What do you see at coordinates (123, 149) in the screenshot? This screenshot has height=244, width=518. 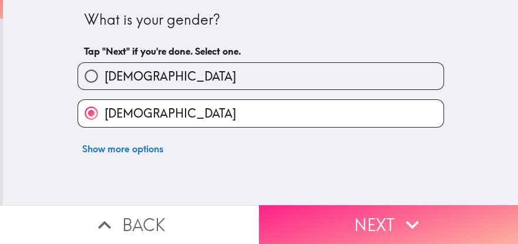 I see `button: Show more options` at bounding box center [123, 149].